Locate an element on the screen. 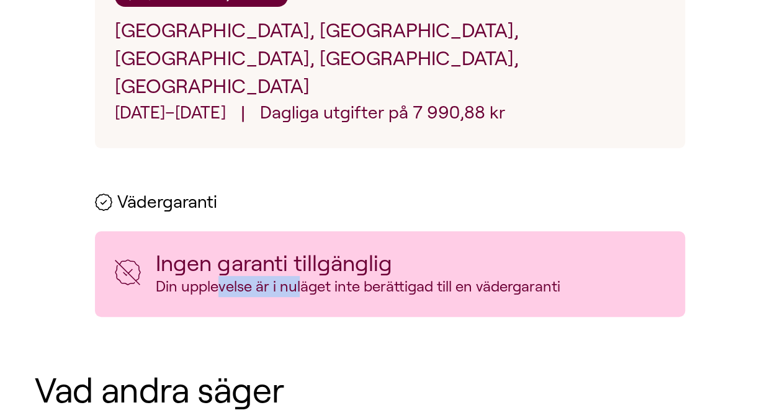 The width and height of the screenshot is (780, 418). p: Dagliga utgifter på 7 990,88 kr is located at coordinates (382, 114).